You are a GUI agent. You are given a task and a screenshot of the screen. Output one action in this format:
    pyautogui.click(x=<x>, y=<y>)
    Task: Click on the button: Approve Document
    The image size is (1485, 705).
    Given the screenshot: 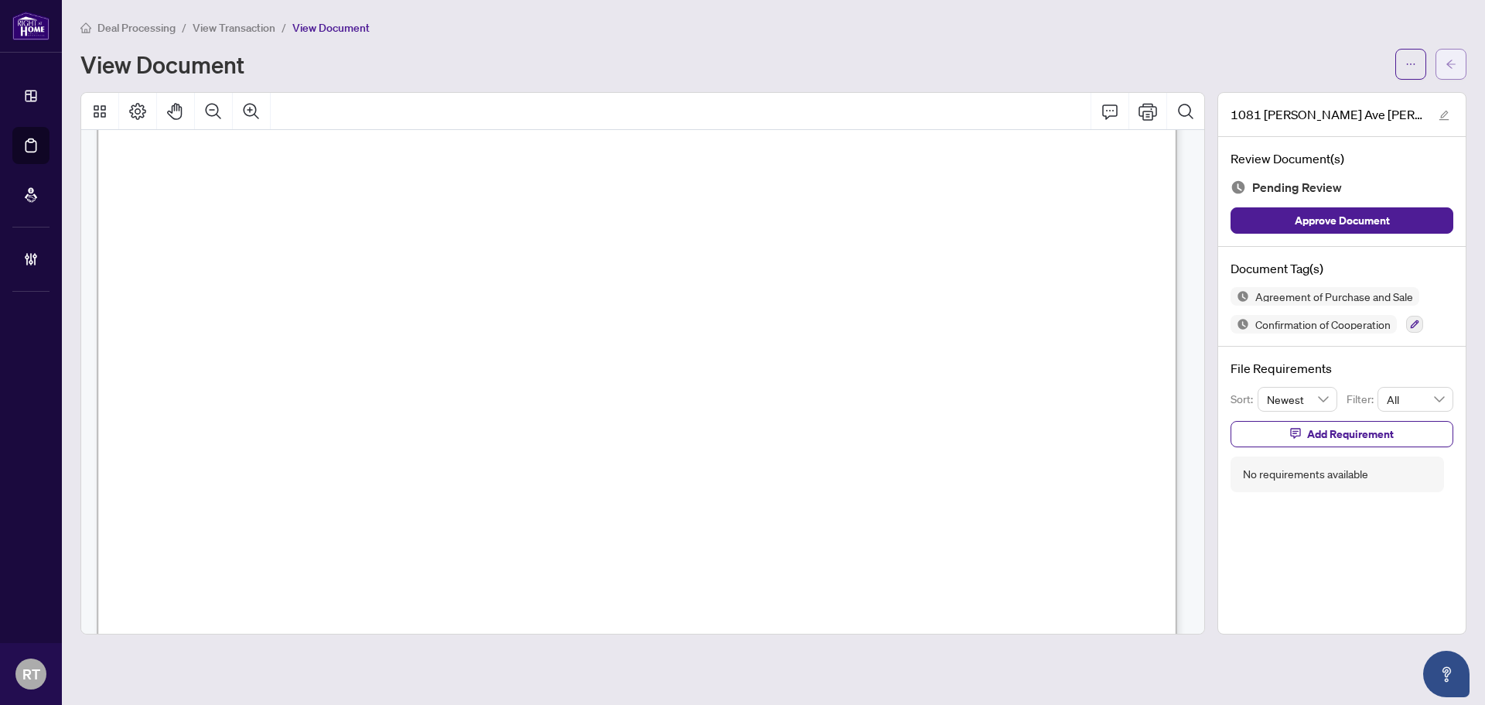 What is the action you would take?
    pyautogui.click(x=1342, y=220)
    